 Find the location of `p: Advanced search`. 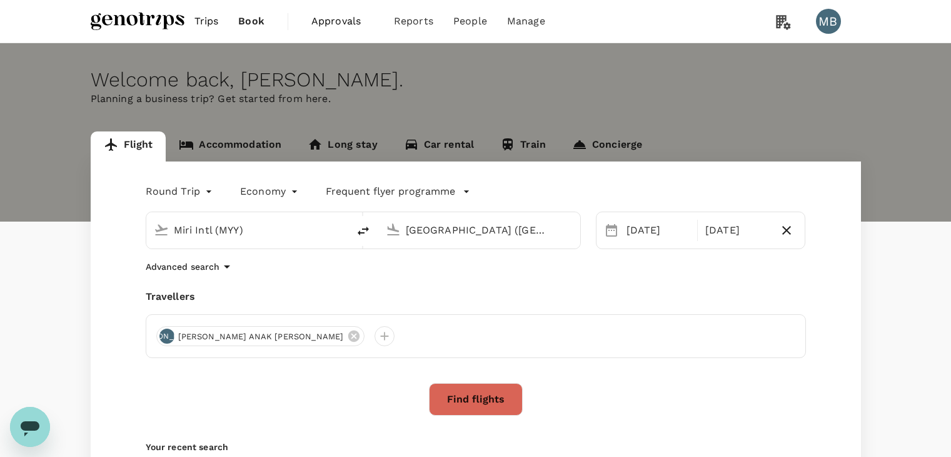

p: Advanced search is located at coordinates (183, 266).